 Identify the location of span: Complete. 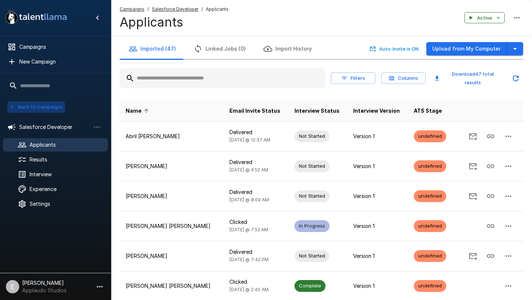
(310, 286).